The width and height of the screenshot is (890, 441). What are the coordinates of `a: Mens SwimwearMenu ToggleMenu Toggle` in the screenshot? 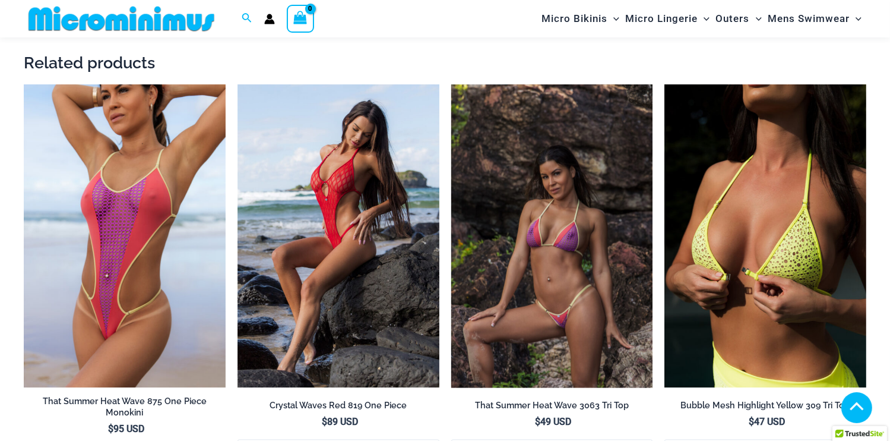 It's located at (815, 18).